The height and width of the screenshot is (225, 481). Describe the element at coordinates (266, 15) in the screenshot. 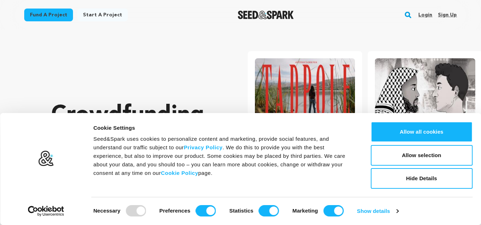

I see `img: Seed&Spark Logo Dark Mode` at that location.